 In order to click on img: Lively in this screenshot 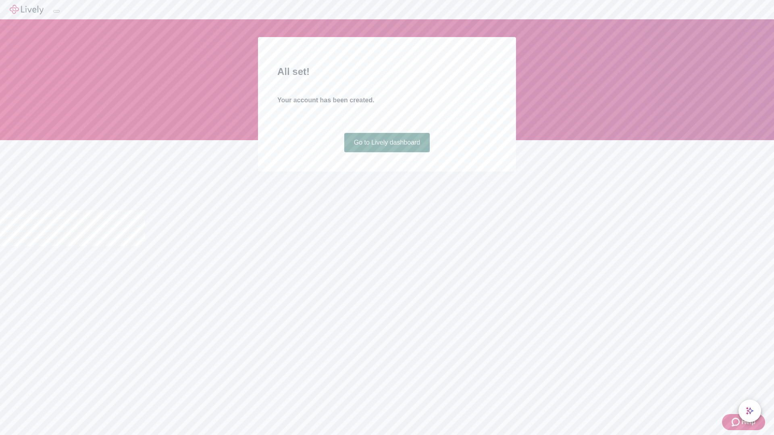, I will do `click(27, 10)`.